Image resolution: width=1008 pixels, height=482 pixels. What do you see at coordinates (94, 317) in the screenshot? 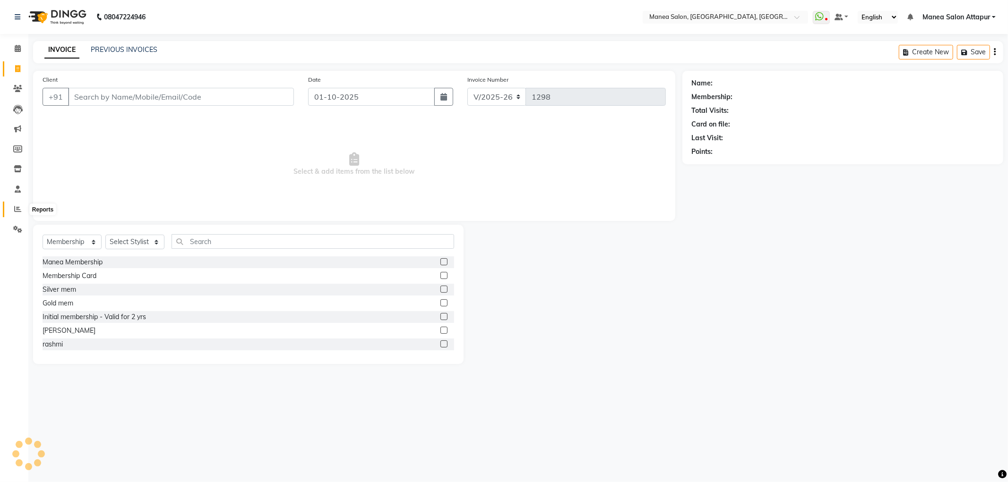
I see `div: Initial membership - Valid for 2 yrs` at bounding box center [94, 317].